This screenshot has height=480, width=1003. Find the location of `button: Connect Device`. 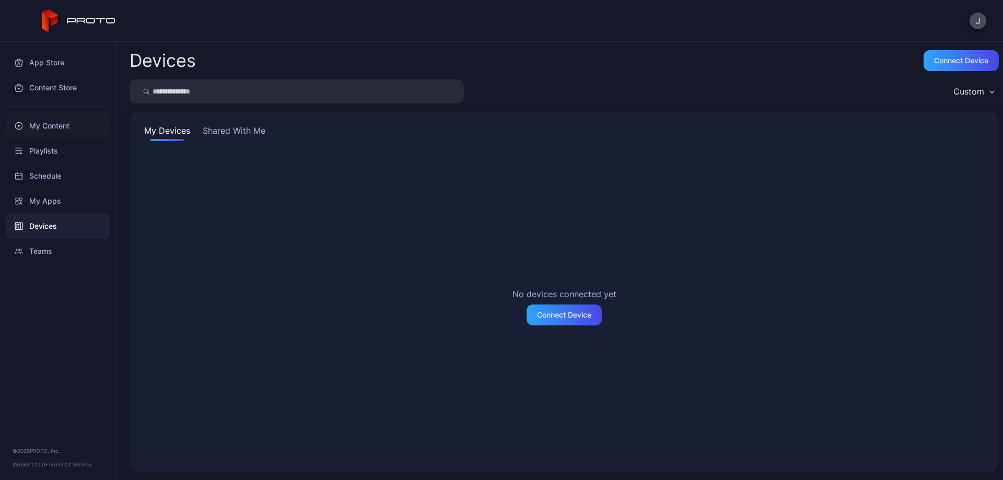

button: Connect Device is located at coordinates (564, 315).